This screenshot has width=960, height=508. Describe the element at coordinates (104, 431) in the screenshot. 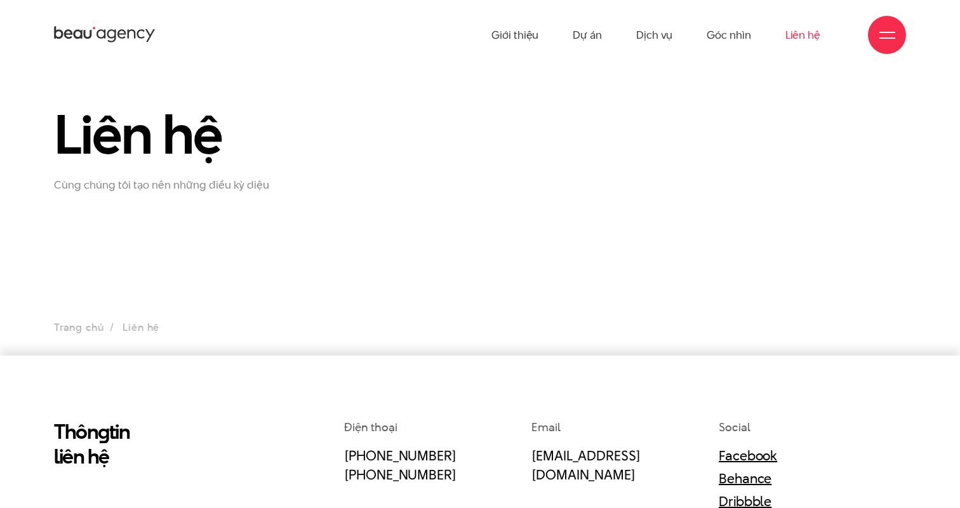

I see `en: g` at that location.